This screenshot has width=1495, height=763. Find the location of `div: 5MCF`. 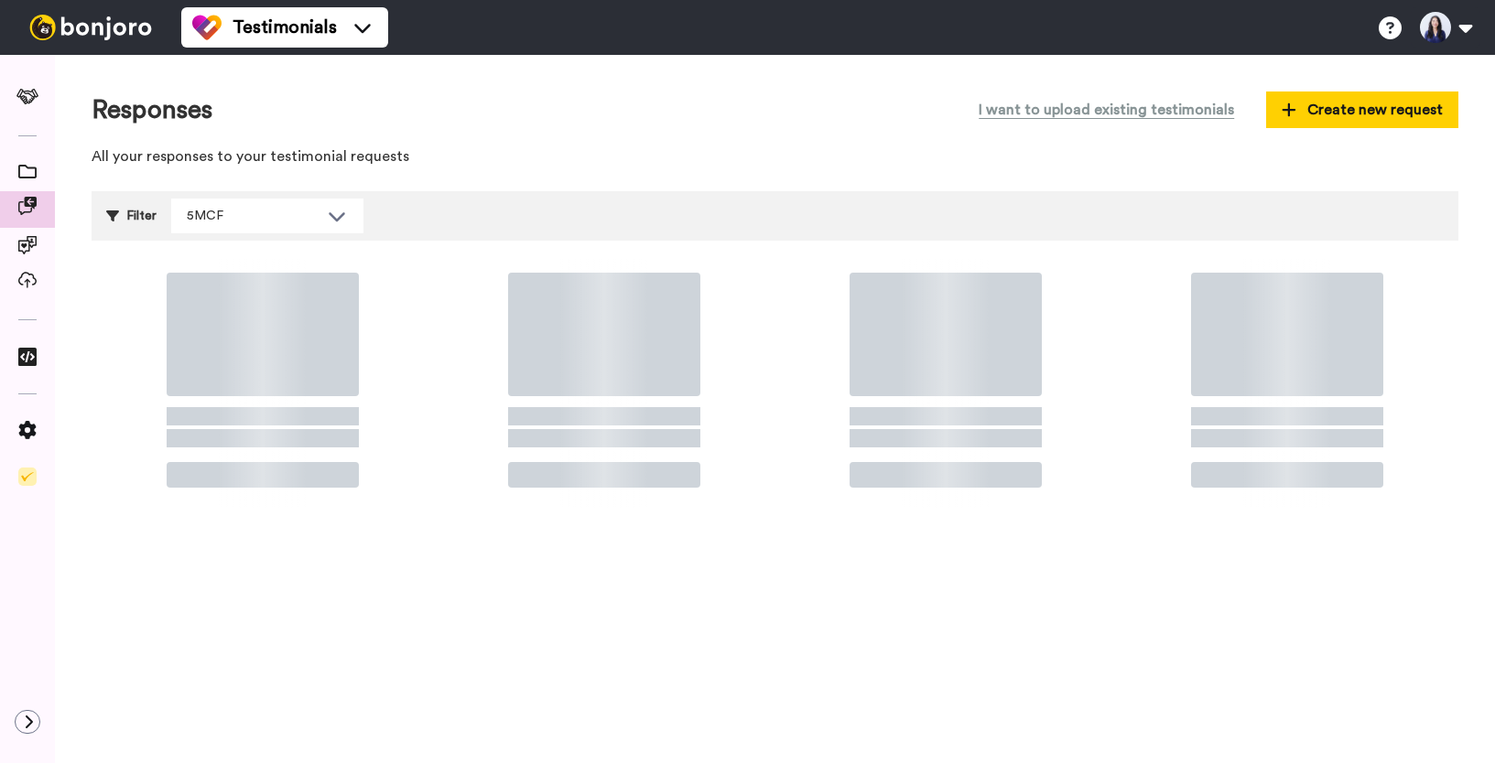

div: 5MCF is located at coordinates (253, 216).